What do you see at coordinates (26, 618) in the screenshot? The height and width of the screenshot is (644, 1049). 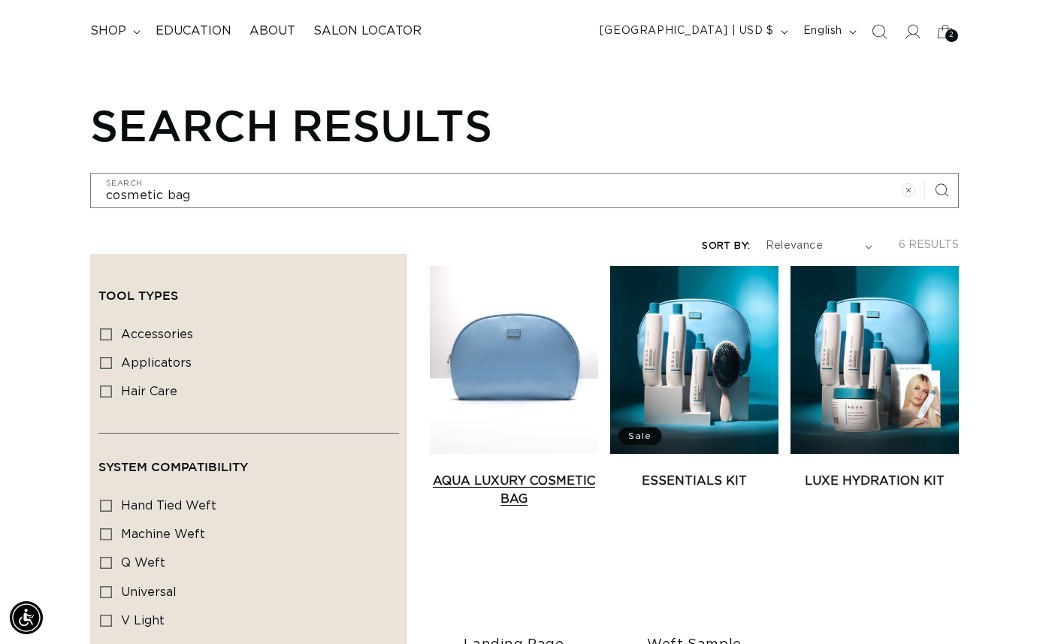 I see `div: Accessibility Menu` at bounding box center [26, 618].